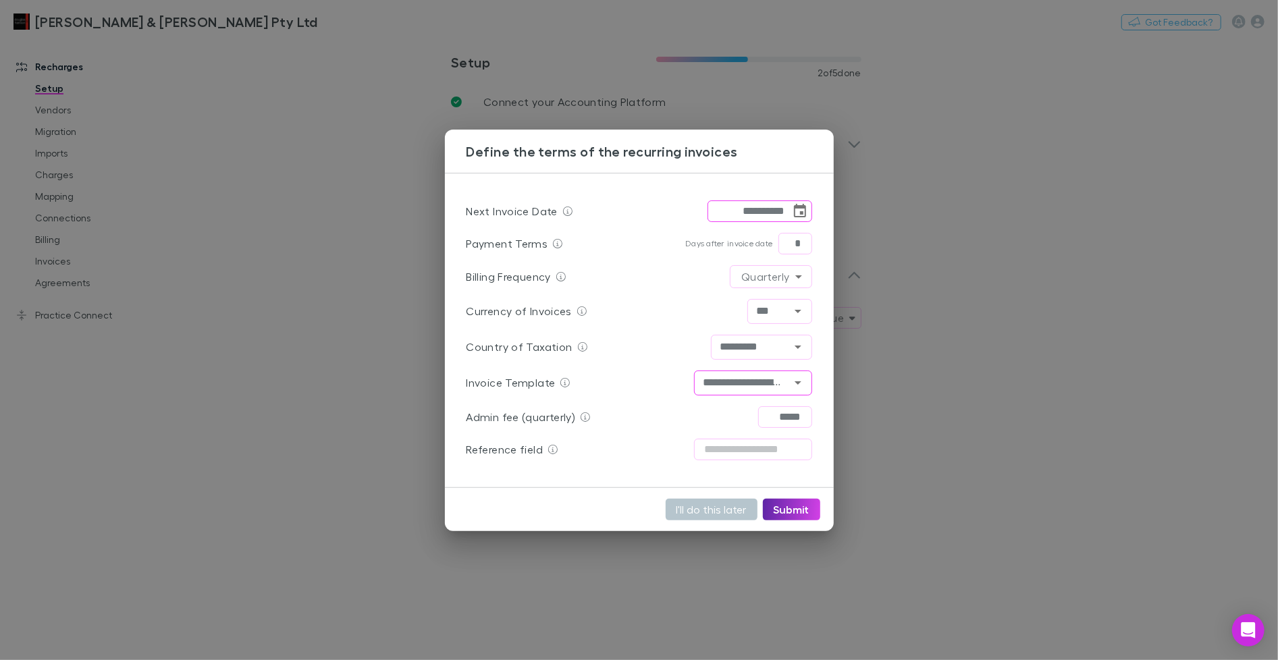 This screenshot has width=1278, height=660. I want to click on h3: Define the terms of the recurring invoices, so click(650, 151).